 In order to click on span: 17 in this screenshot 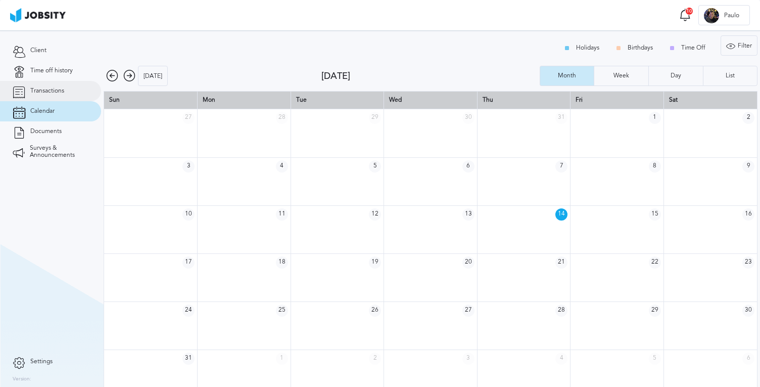, I will do `click(189, 262)`.